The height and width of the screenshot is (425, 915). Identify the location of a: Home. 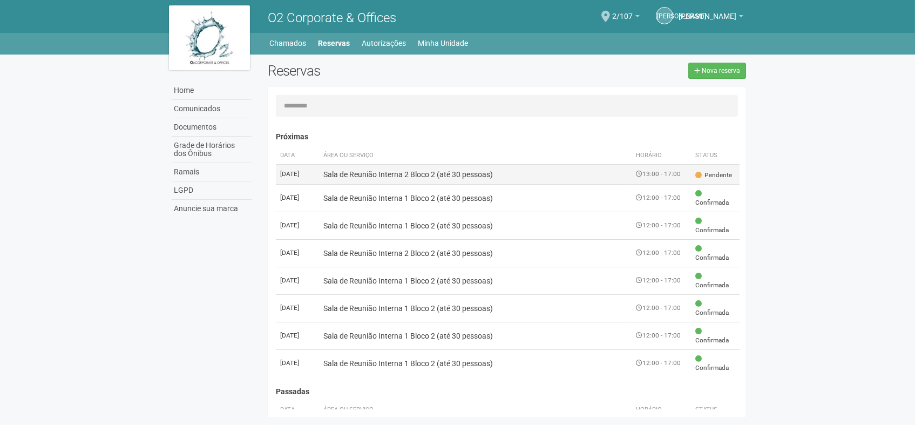
(212, 91).